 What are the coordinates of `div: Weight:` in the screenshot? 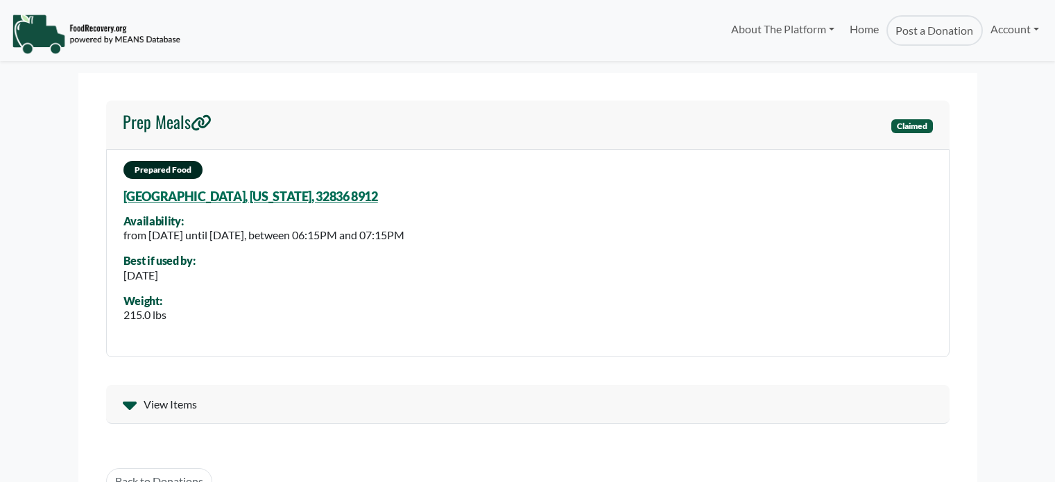 It's located at (145, 301).